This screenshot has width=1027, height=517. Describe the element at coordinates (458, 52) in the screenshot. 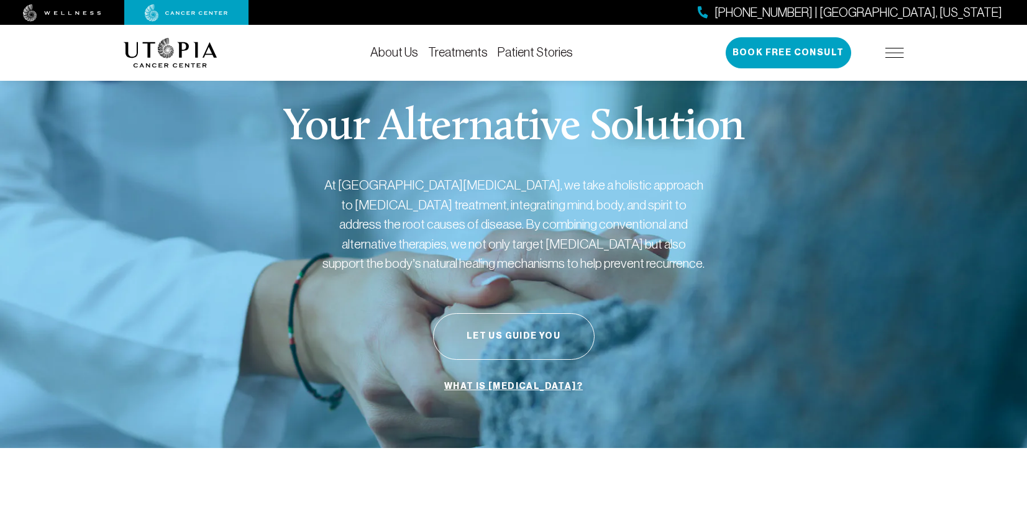

I see `a: Treatments` at that location.